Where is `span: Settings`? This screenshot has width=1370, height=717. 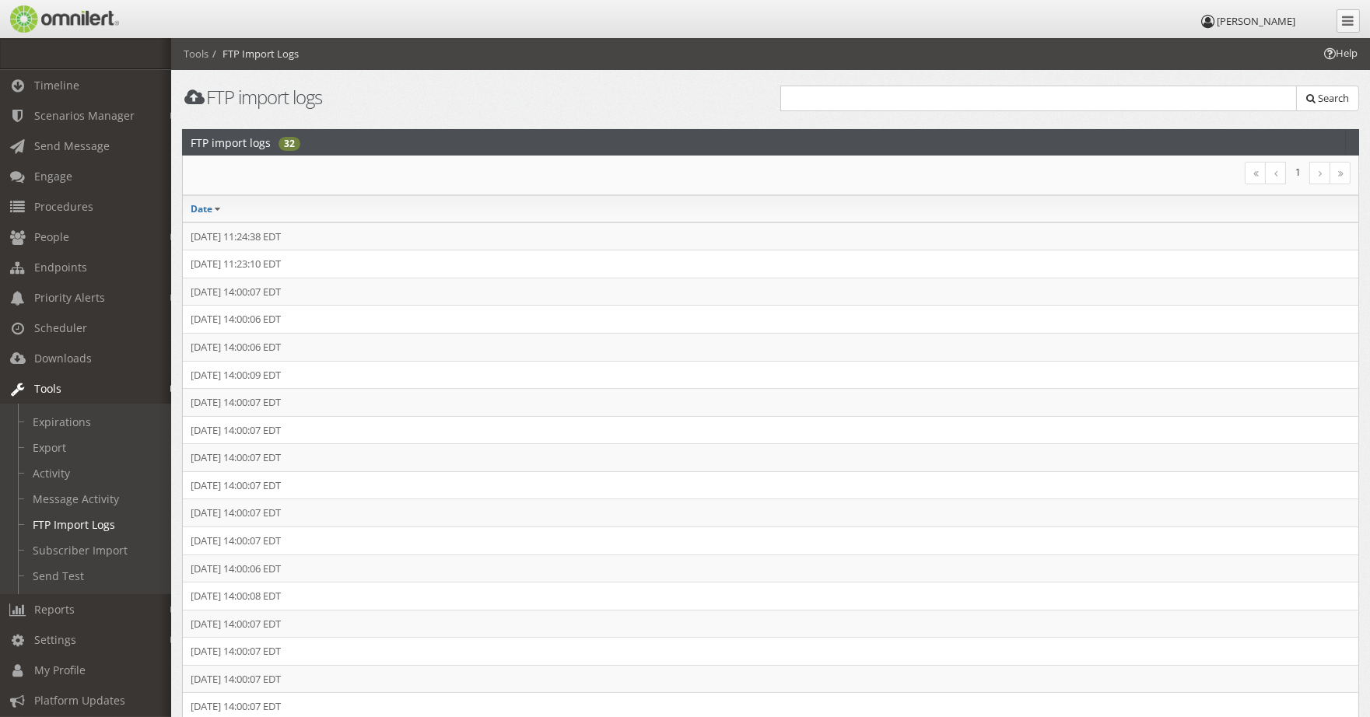 span: Settings is located at coordinates (55, 639).